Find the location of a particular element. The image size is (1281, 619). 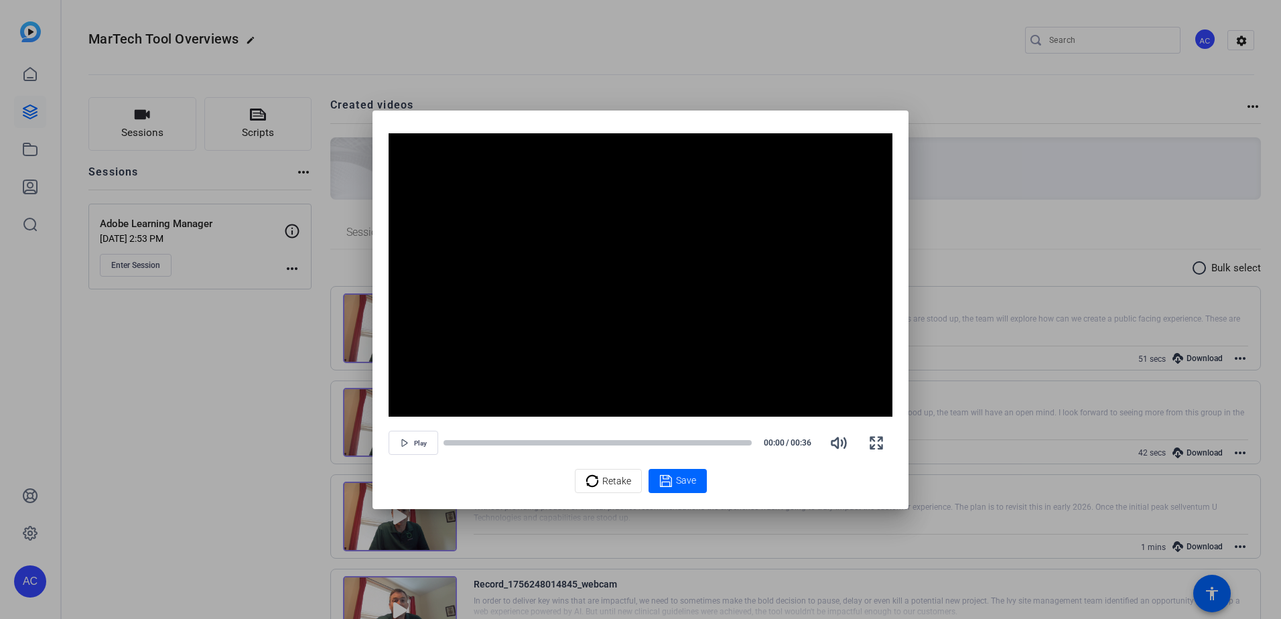

span: 00:00 is located at coordinates (770, 443).